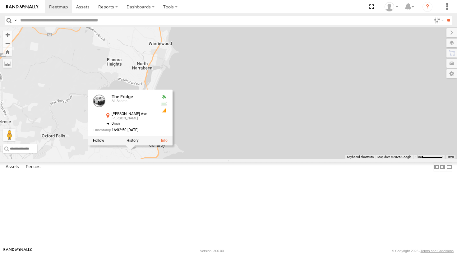 This screenshot has width=457, height=254. I want to click on button: Map scale: 1 km per 63 pixels, so click(429, 157).